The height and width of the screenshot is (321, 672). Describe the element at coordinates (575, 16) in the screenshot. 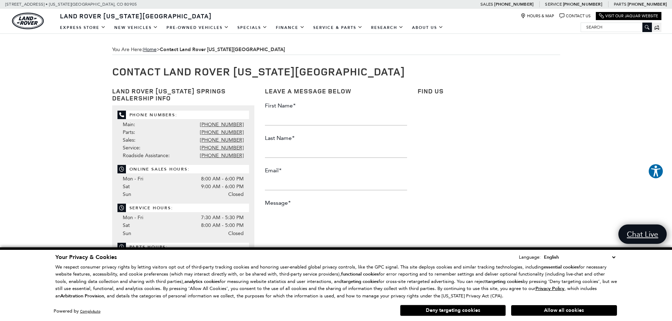

I see `a: Contact Us` at that location.